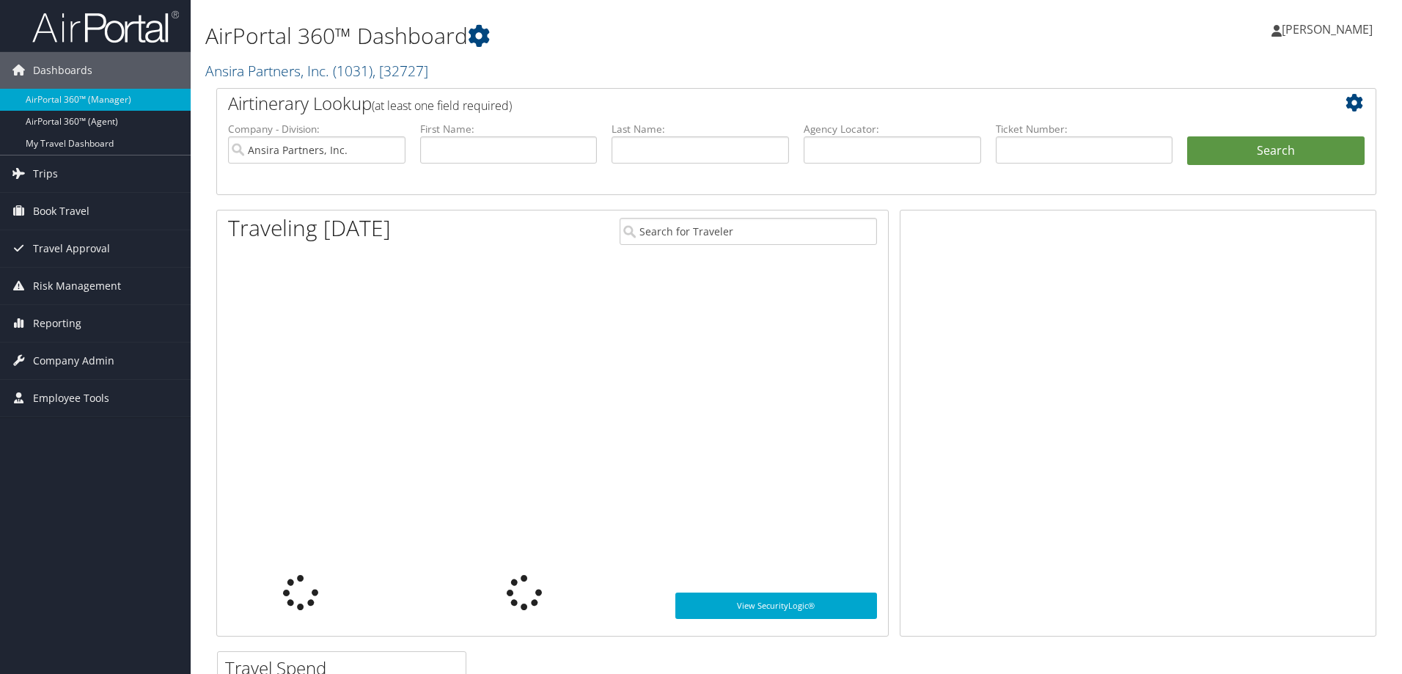 The image size is (1402, 674). I want to click on label: Agency Locator:, so click(893, 129).